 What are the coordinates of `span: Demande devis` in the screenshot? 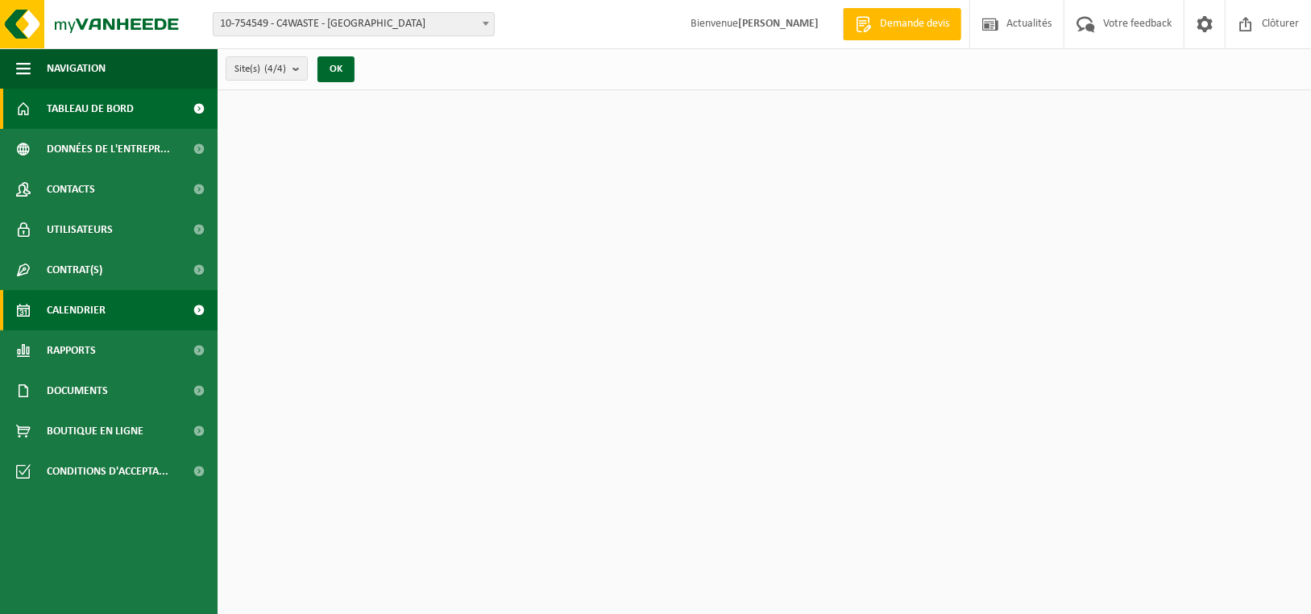 It's located at (915, 24).